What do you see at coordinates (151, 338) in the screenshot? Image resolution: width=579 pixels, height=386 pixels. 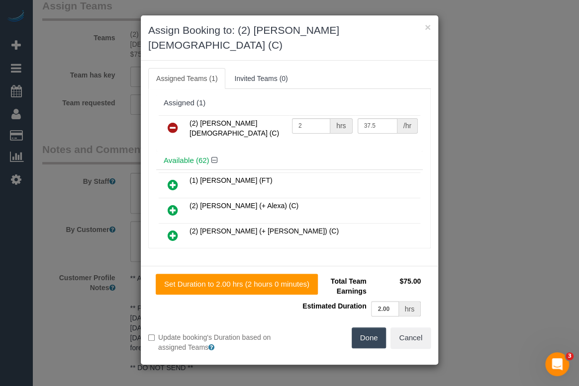 I see `input: Update booking's Duration based on assigned Teams` at bounding box center [151, 338].